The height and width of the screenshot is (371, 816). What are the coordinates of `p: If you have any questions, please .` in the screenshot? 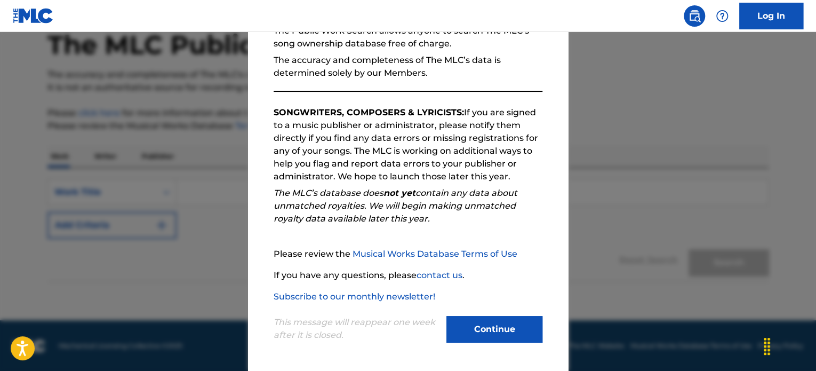 It's located at (408, 275).